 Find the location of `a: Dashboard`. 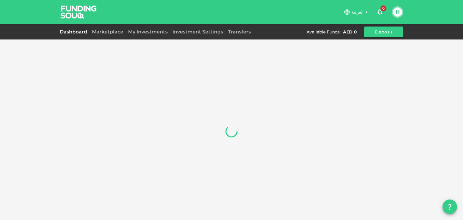

a: Dashboard is located at coordinates (74, 32).